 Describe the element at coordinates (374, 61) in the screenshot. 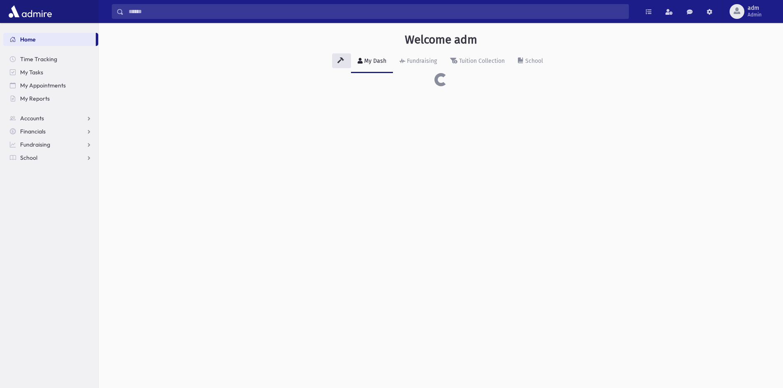

I see `div: My Dash` at that location.